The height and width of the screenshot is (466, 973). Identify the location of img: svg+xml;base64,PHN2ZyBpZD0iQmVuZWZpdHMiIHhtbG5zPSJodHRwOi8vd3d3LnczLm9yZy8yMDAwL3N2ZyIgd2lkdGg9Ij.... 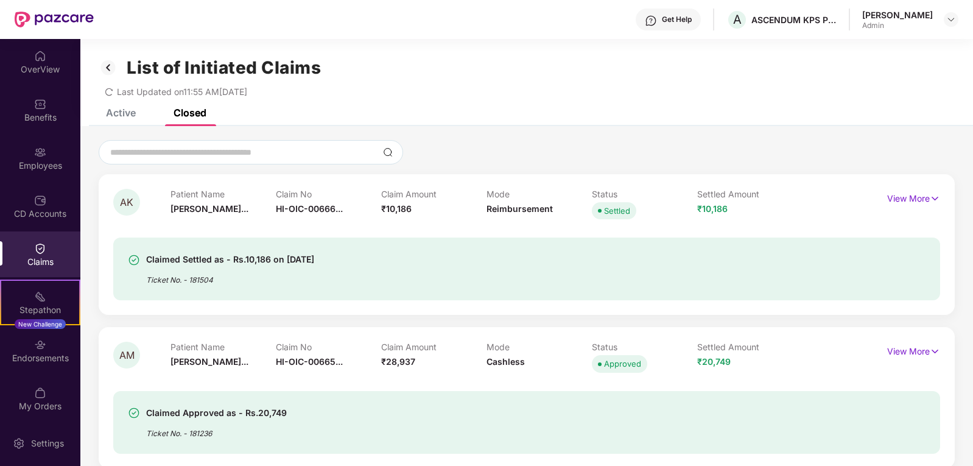
(40, 104).